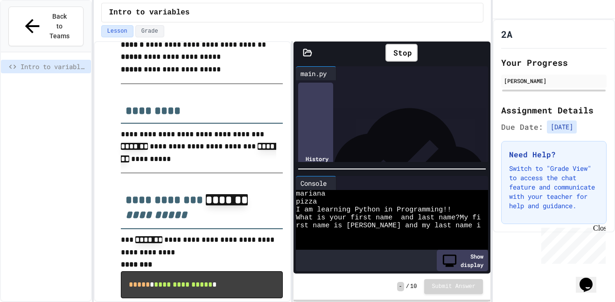 The width and height of the screenshot is (615, 302). Describe the element at coordinates (522, 127) in the screenshot. I see `span: Due Date:` at that location.